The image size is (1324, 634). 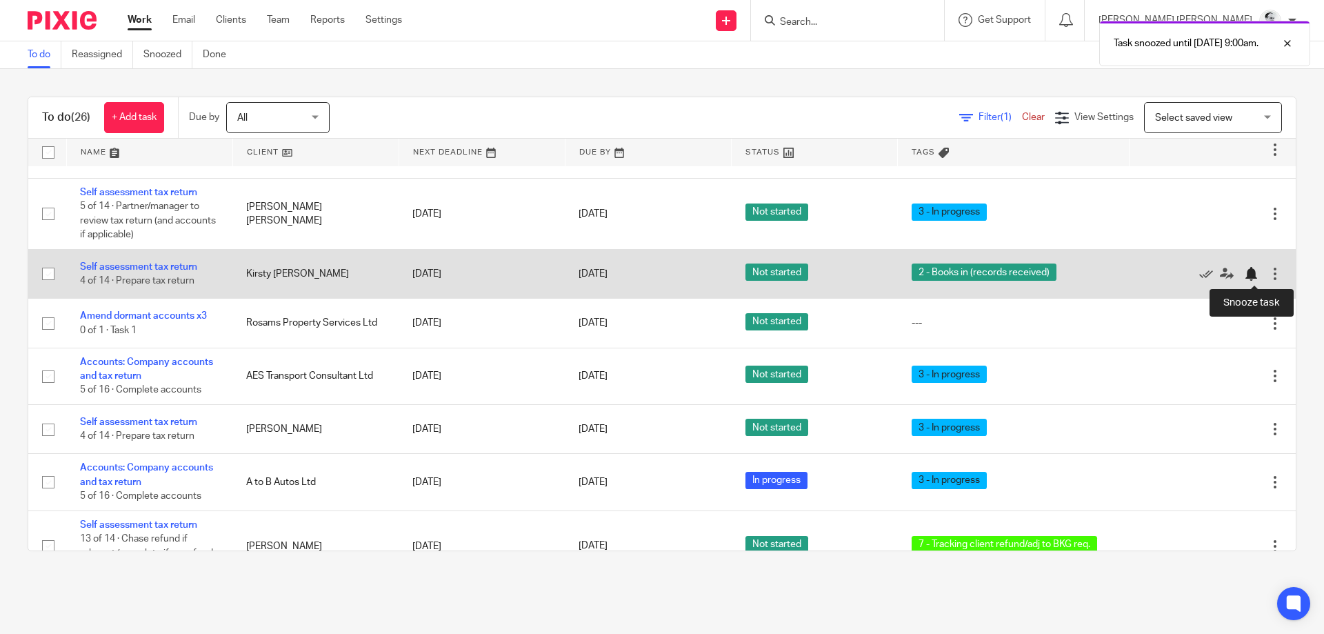 What do you see at coordinates (923, 152) in the screenshot?
I see `span: Tags` at bounding box center [923, 152].